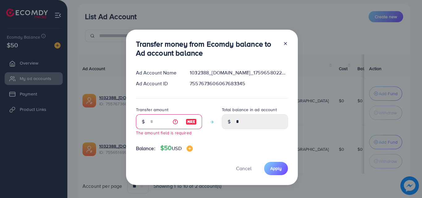  Describe the element at coordinates (207, 49) in the screenshot. I see `h3: Transfer money from Ecomdy balance to Ad account balance` at that location.